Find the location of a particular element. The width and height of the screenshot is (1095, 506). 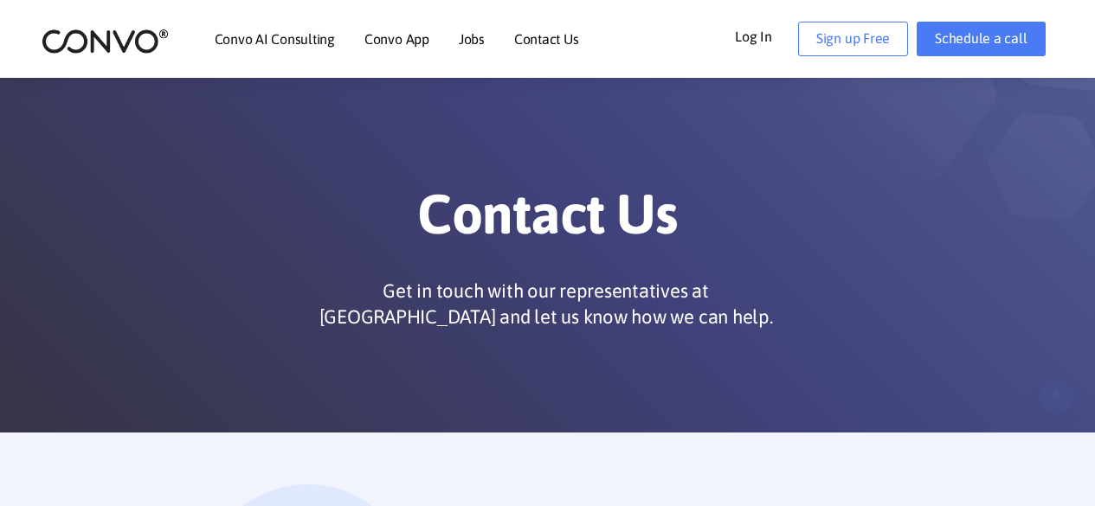

a: Sign up Free is located at coordinates (853, 39).